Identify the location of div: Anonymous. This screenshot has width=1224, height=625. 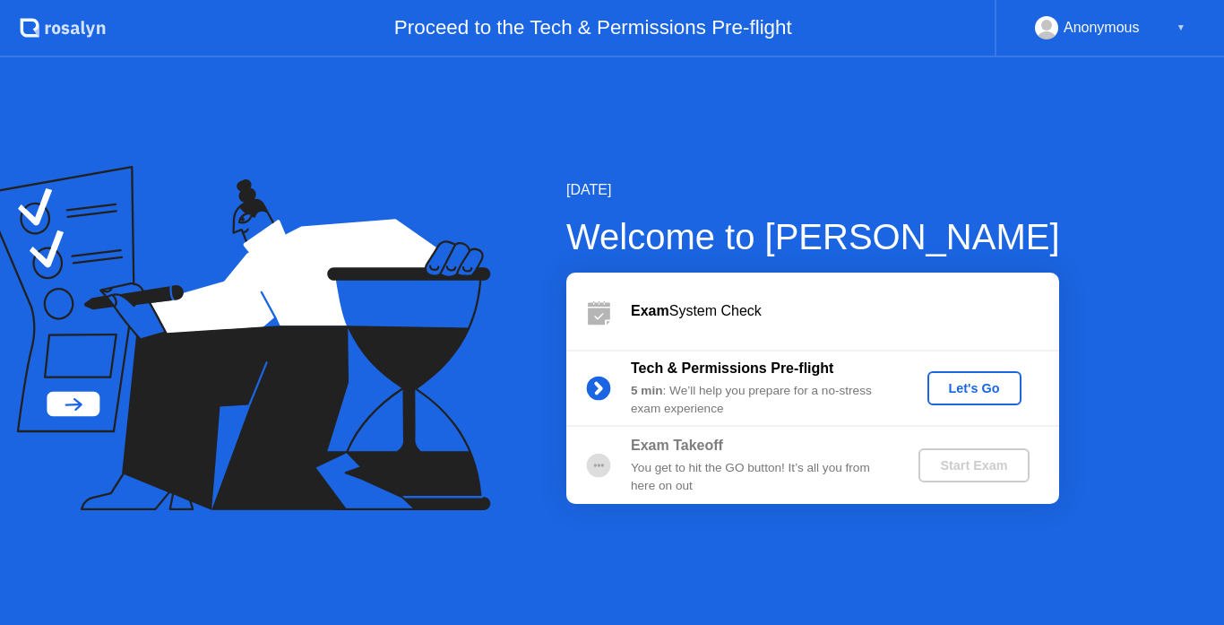
(1101, 28).